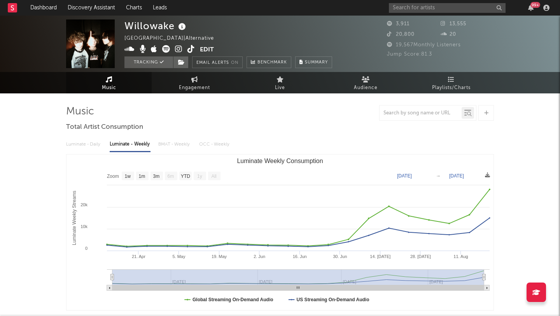  Describe the element at coordinates (142, 176) in the screenshot. I see `text: 1m` at that location.